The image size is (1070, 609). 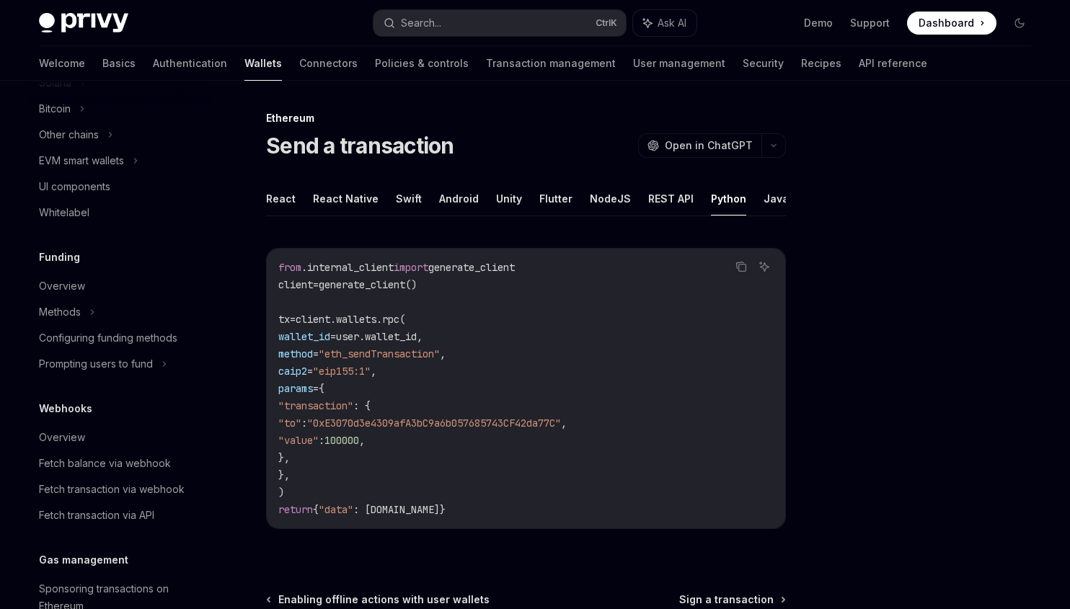 What do you see at coordinates (120, 187) in the screenshot?
I see `a: UI components` at bounding box center [120, 187].